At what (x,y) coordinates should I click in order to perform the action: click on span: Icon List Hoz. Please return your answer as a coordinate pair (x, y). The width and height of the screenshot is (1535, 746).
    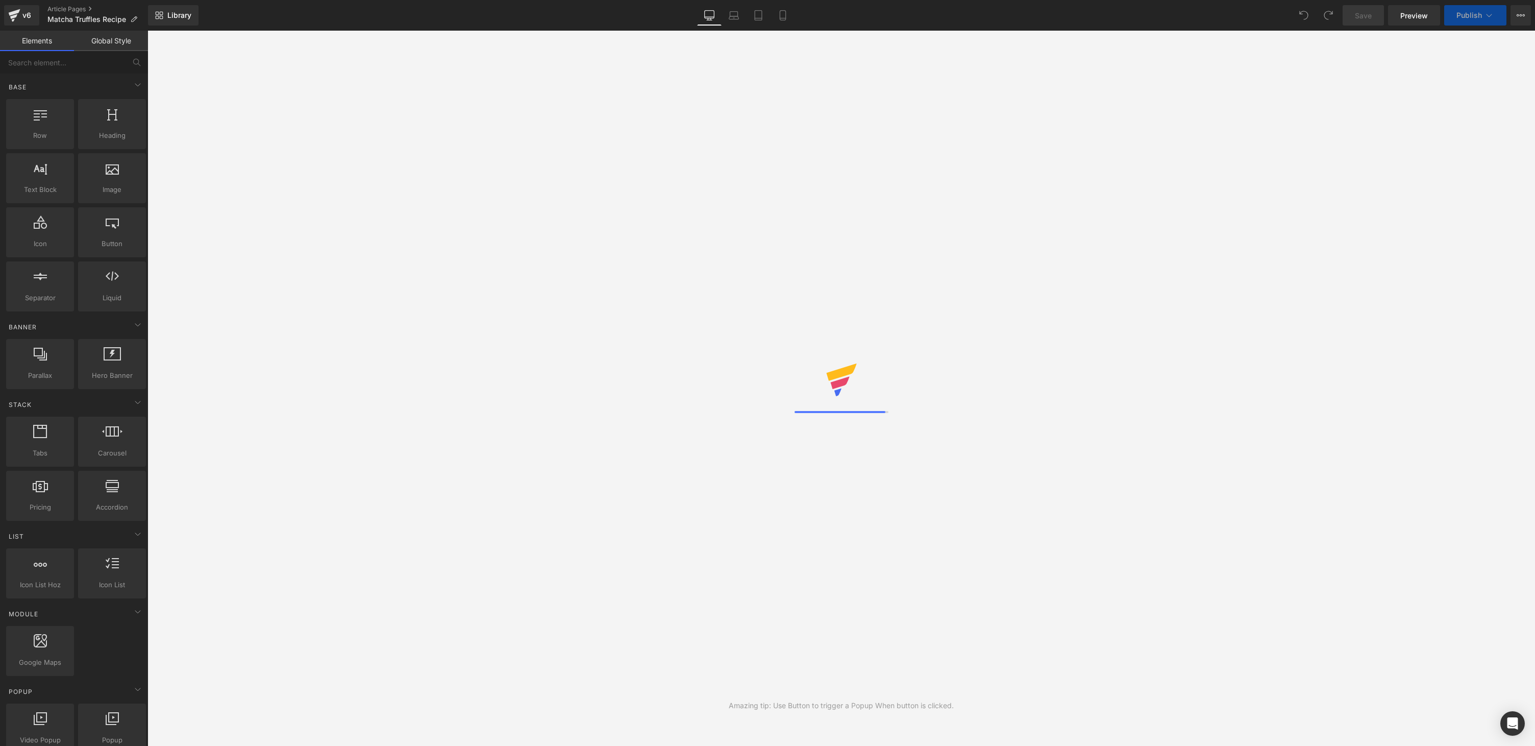
    Looking at the image, I should click on (40, 584).